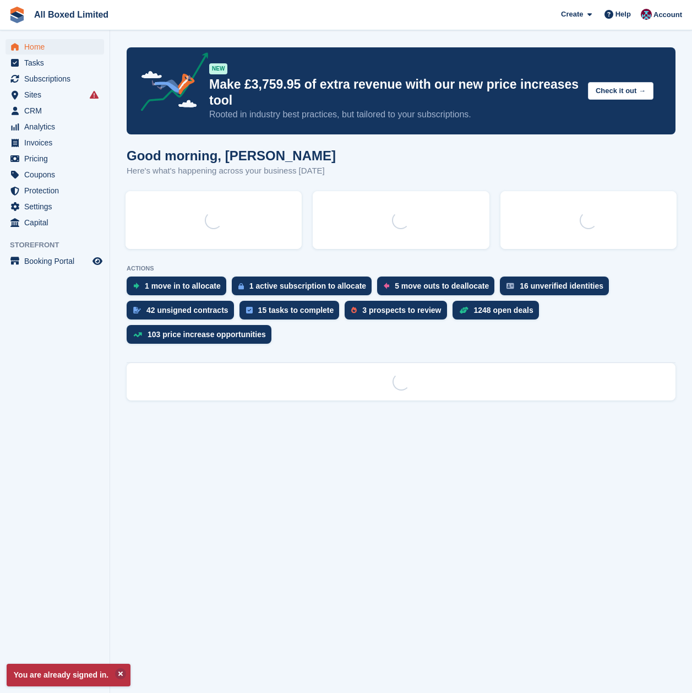 The width and height of the screenshot is (692, 693). Describe the element at coordinates (305, 289) in the screenshot. I see `a: 1 active subscription to allocate` at that location.